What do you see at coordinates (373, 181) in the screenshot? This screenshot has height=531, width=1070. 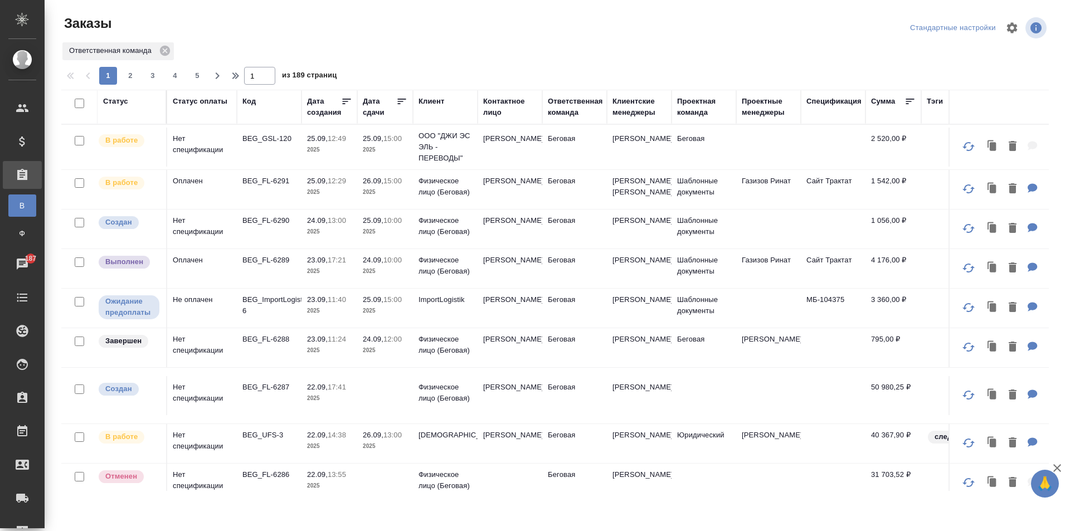 I see `p: 26.09,` at bounding box center [373, 181].